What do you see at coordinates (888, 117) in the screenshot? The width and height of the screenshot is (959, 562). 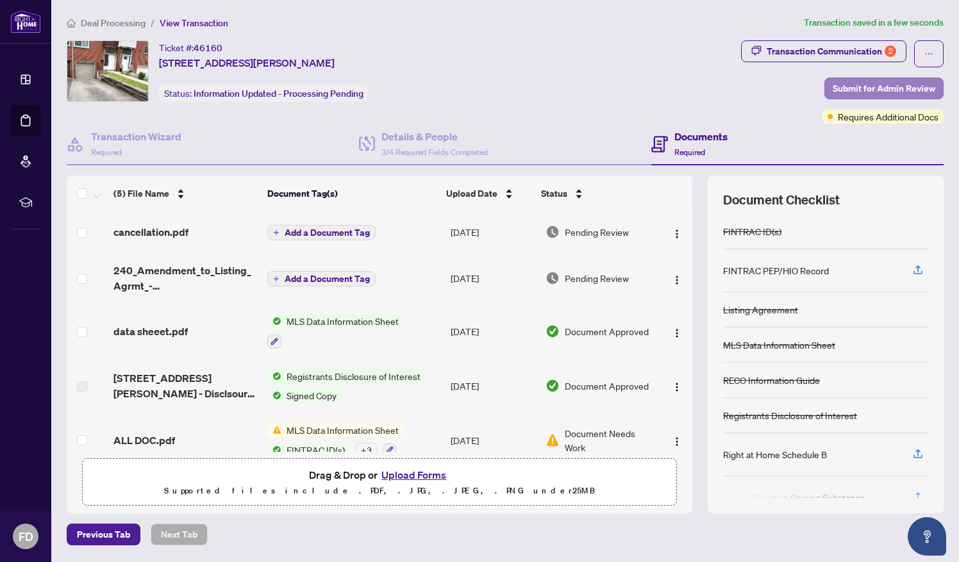 I see `span: Requires Additional Docs` at bounding box center [888, 117].